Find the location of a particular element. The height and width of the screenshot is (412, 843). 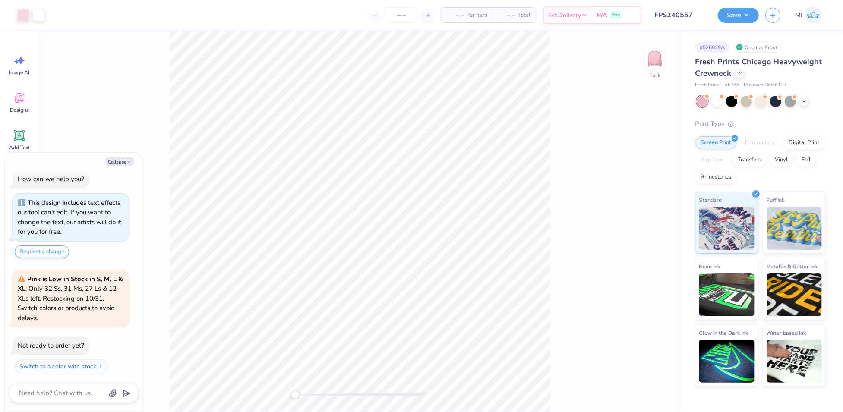

span: Image AI is located at coordinates (19, 73).